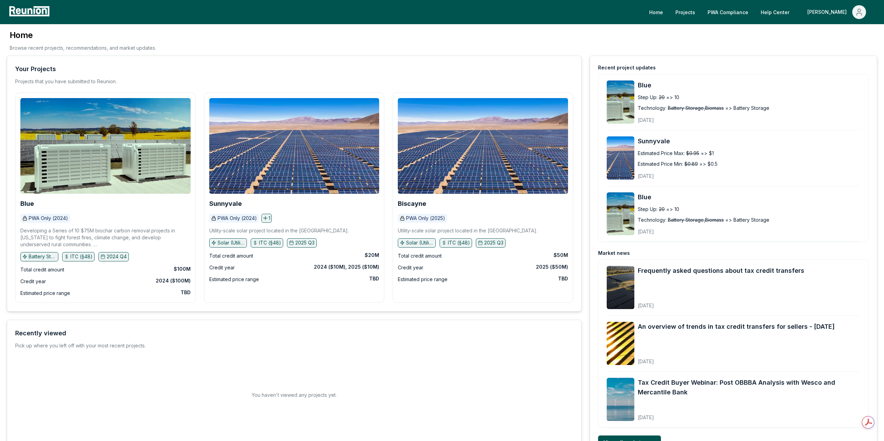 The width and height of the screenshot is (884, 441). What do you see at coordinates (182, 269) in the screenshot?
I see `div: $100M` at bounding box center [182, 269].